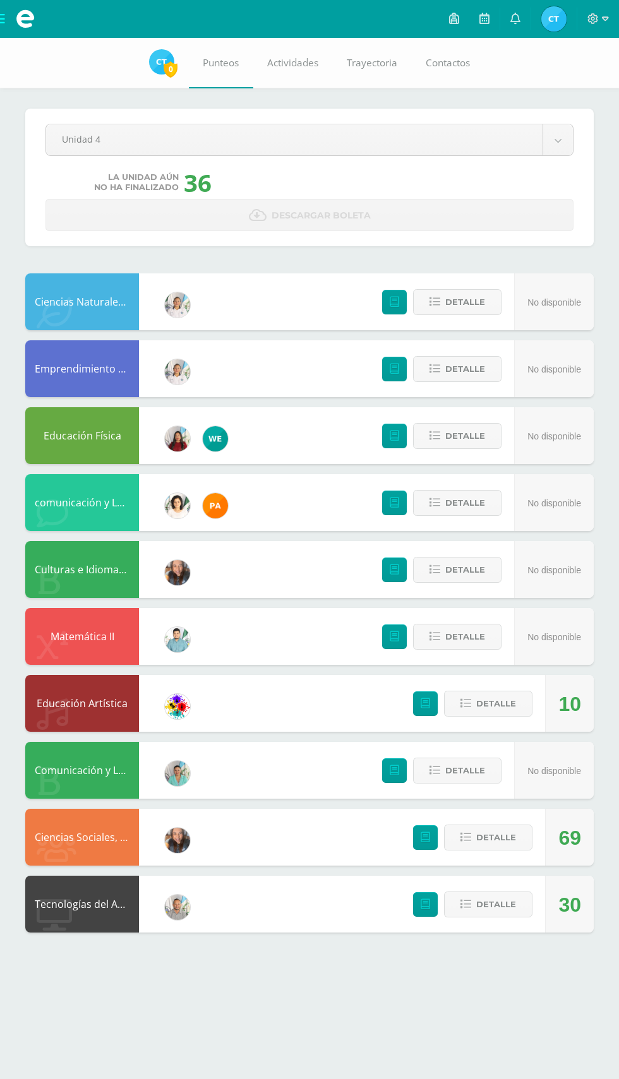  I want to click on div: Culturas e Idiomas mayas, Garífuna y Xinca, so click(82, 570).